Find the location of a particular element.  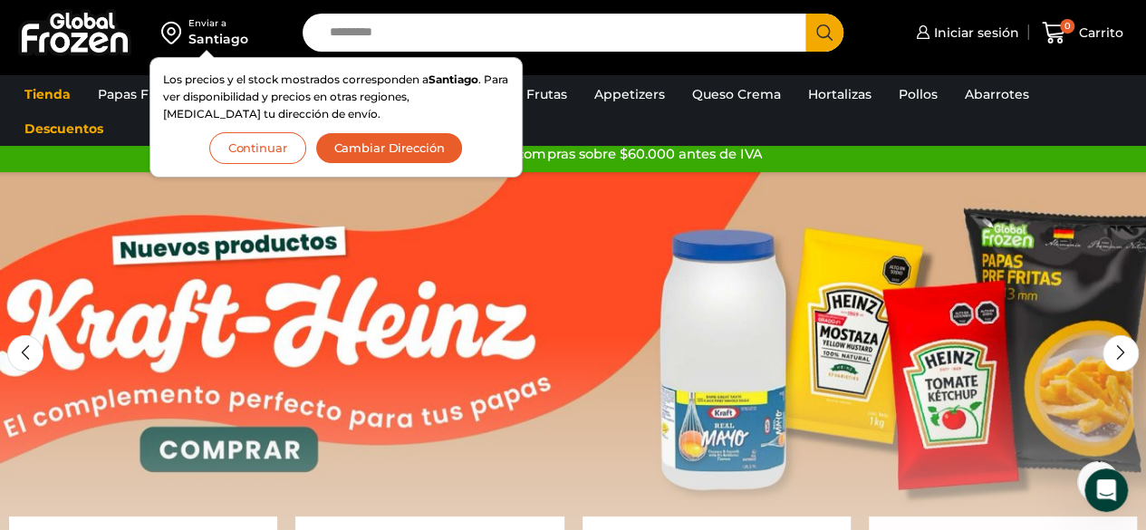

button: Cambiar Dirección is located at coordinates (389, 148).